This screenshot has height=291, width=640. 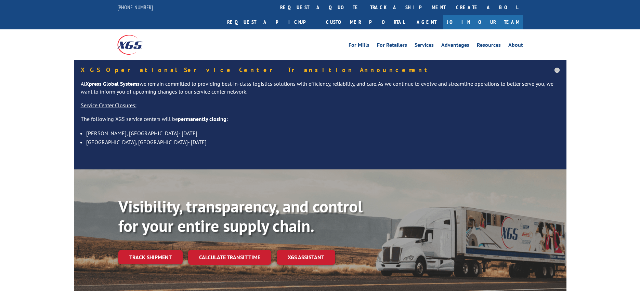 What do you see at coordinates (306, 258) in the screenshot?
I see `a: XGS ASSISTANT` at bounding box center [306, 258].